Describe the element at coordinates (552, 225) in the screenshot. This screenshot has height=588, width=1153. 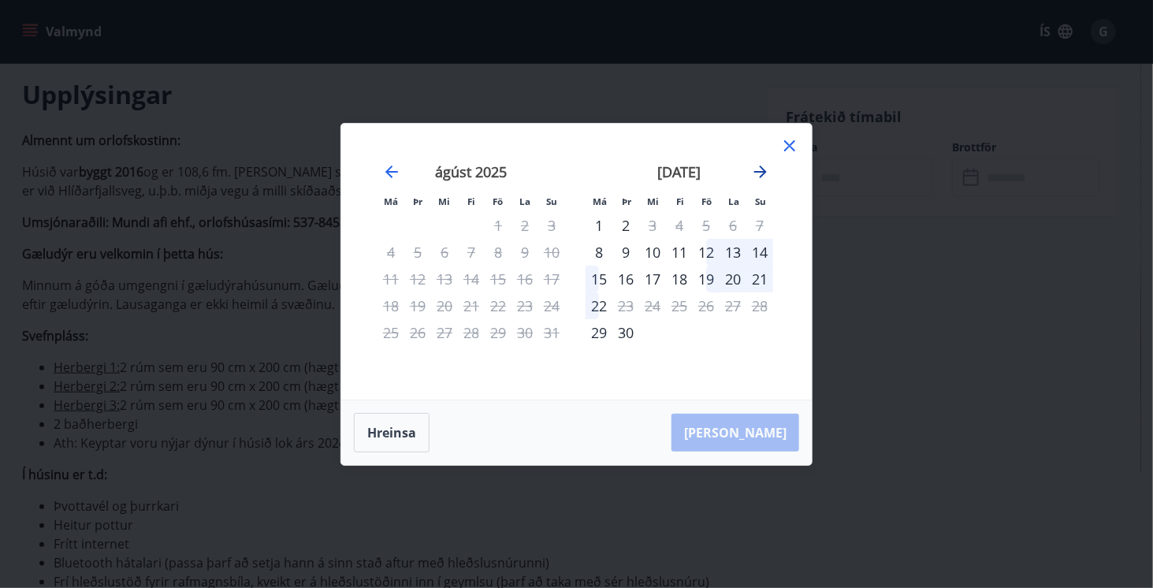
I see `td: Not available. sunnudagur, 3. ágúst 2025` at that location.